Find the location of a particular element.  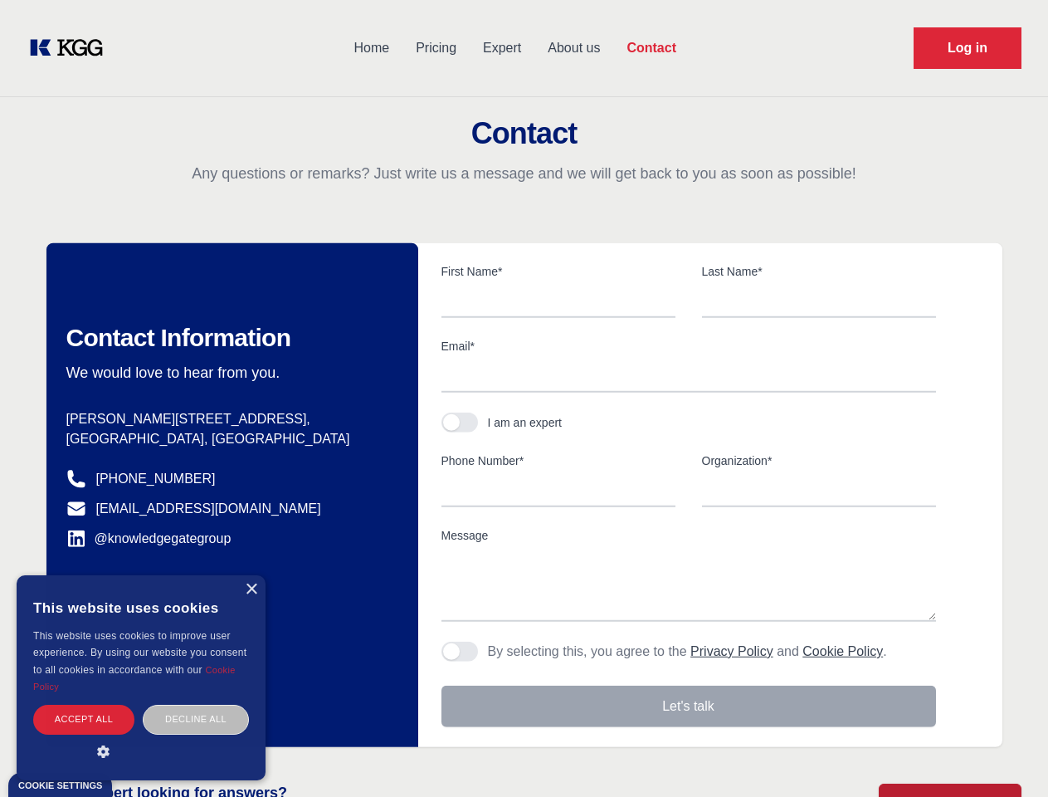

a: @knowledgegategroup is located at coordinates (149, 539).